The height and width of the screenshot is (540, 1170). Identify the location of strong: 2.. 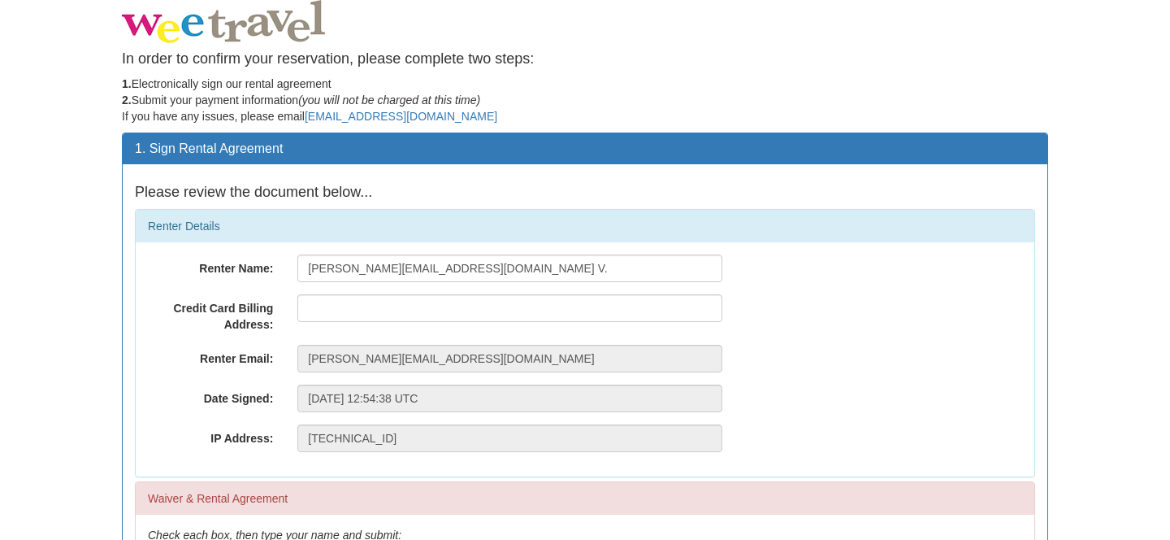
(127, 100).